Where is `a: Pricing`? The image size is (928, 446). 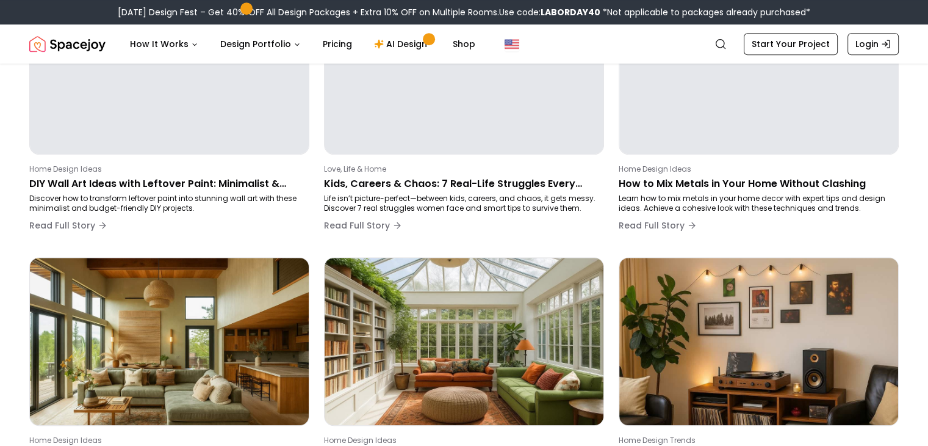
a: Pricing is located at coordinates (338, 44).